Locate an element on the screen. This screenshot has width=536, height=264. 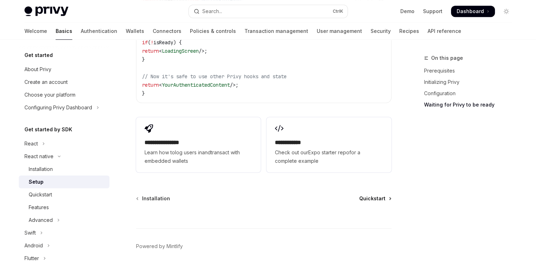
div: Quickstart is located at coordinates (40, 195).